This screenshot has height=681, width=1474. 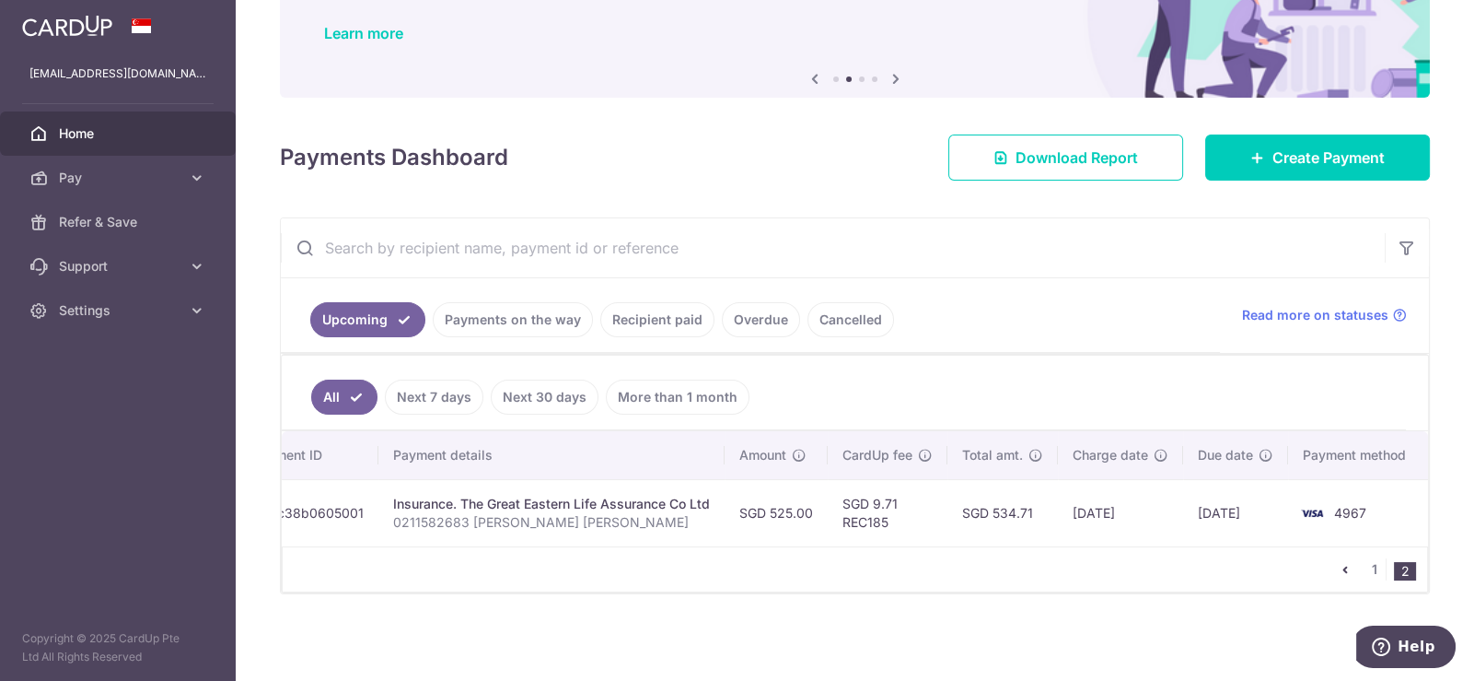 What do you see at coordinates (67, 26) in the screenshot?
I see `img: CardUp` at bounding box center [67, 26].